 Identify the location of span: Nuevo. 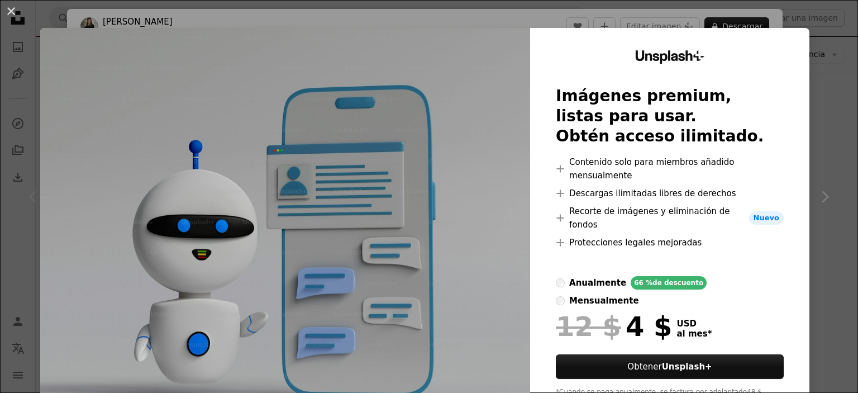
(766, 218).